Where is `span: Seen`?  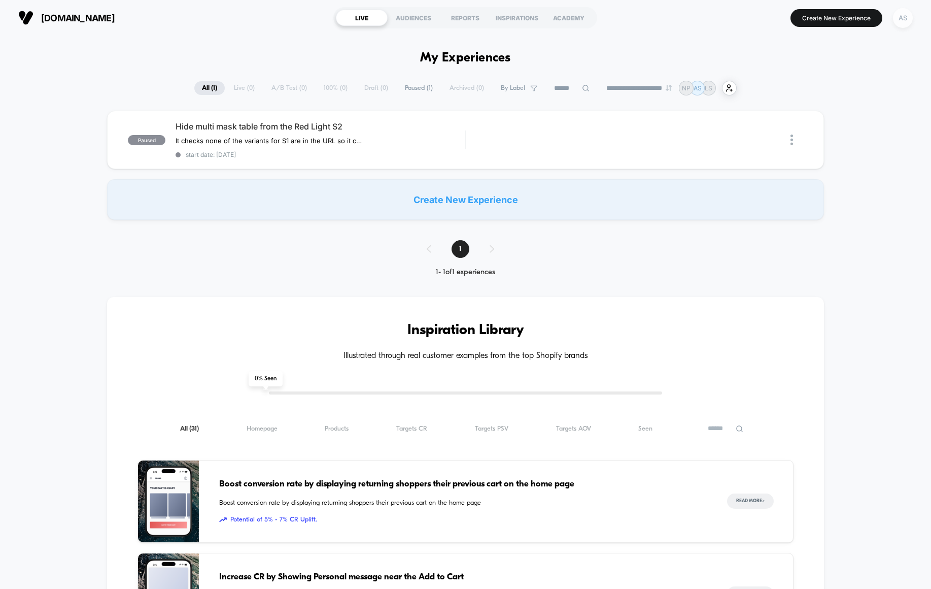
span: Seen is located at coordinates (645, 428).